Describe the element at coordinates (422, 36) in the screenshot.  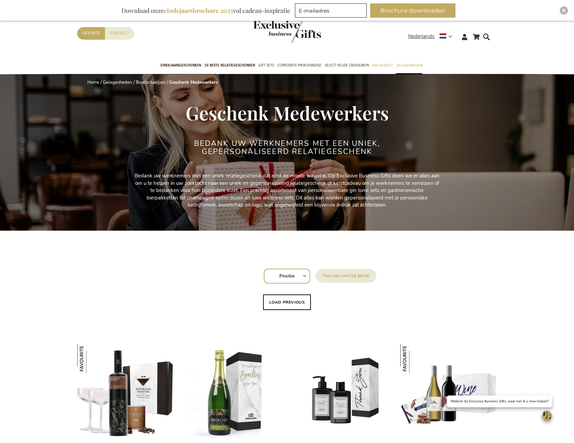
I see `span: Nederlands` at that location.